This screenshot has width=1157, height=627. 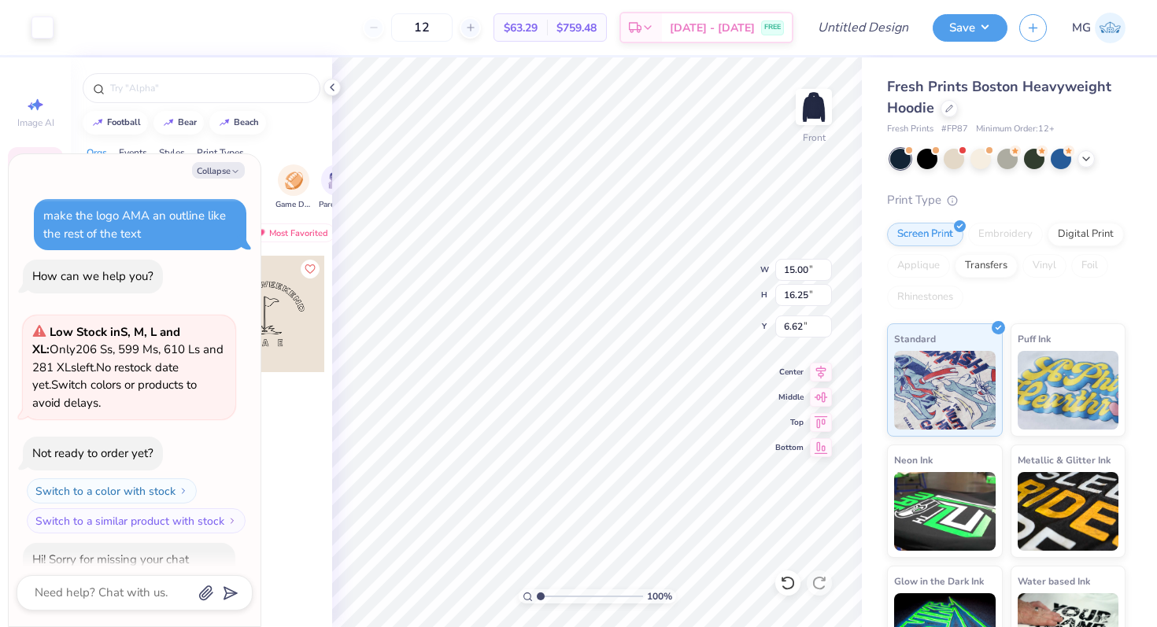 I want to click on img: Neon Ink, so click(x=944, y=511).